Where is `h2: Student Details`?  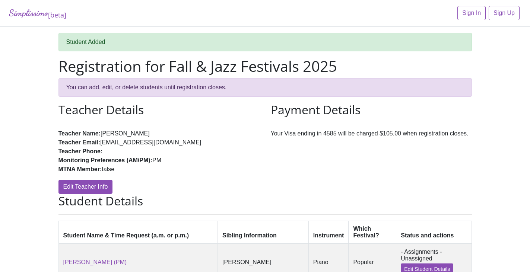 h2: Student Details is located at coordinates (265, 201).